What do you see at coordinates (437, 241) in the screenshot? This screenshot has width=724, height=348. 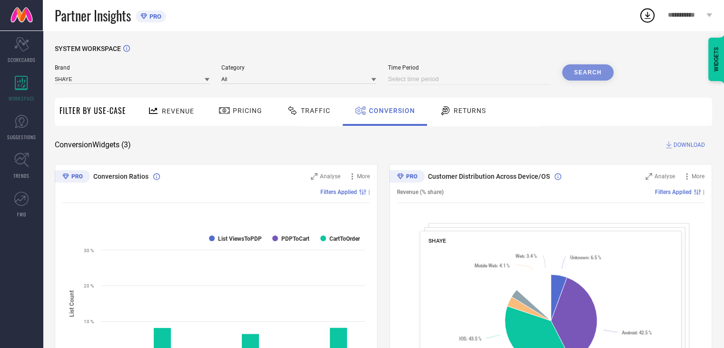 I see `span: SHAYE` at bounding box center [437, 241].